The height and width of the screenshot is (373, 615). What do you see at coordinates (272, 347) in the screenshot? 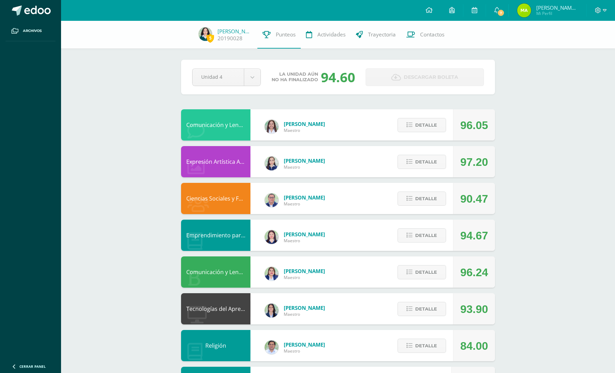
I see `img: f767cae2d037801592f2ba1a5db71a2a.png` at bounding box center [272, 347].